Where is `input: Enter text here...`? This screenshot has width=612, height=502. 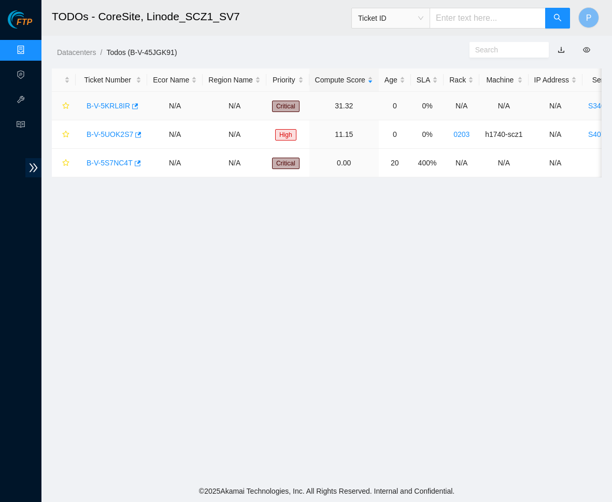 input: Enter text here... is located at coordinates (488, 18).